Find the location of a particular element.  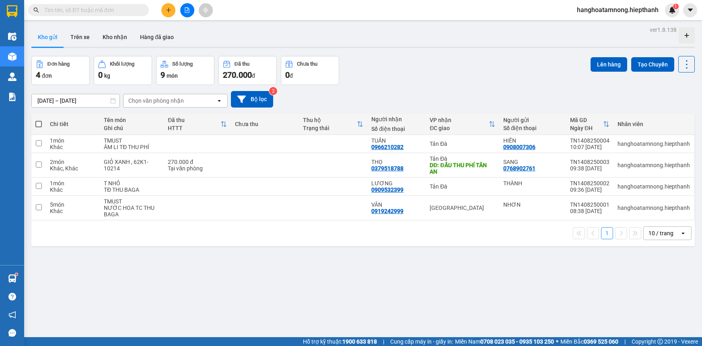

div: LƯƠNG is located at coordinates (396, 183).